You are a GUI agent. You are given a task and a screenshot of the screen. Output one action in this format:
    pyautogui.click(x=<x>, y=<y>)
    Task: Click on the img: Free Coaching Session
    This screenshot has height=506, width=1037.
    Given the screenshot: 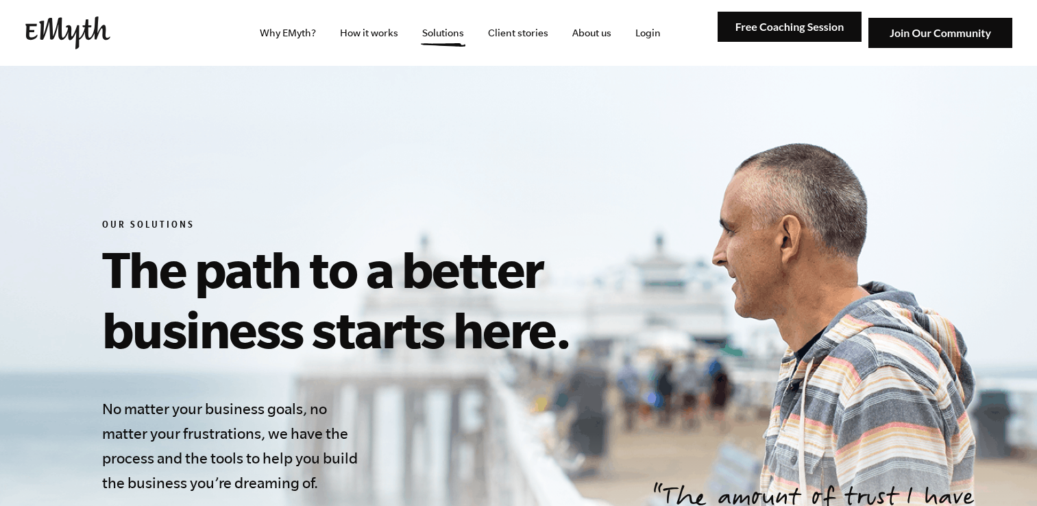 What is the action you would take?
    pyautogui.click(x=790, y=27)
    